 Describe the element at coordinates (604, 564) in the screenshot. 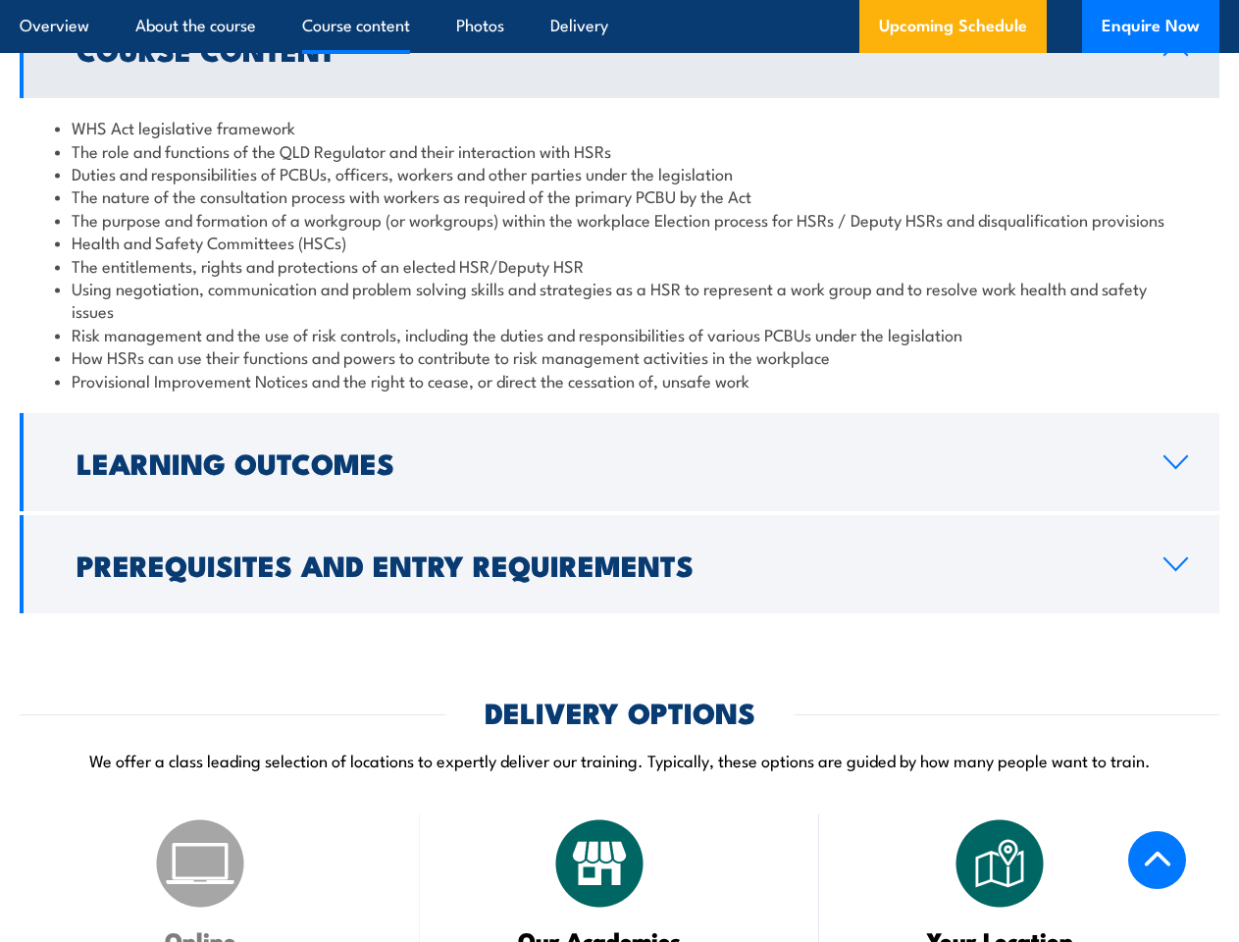

I see `h2: Prerequisites and Entry Requirements` at that location.